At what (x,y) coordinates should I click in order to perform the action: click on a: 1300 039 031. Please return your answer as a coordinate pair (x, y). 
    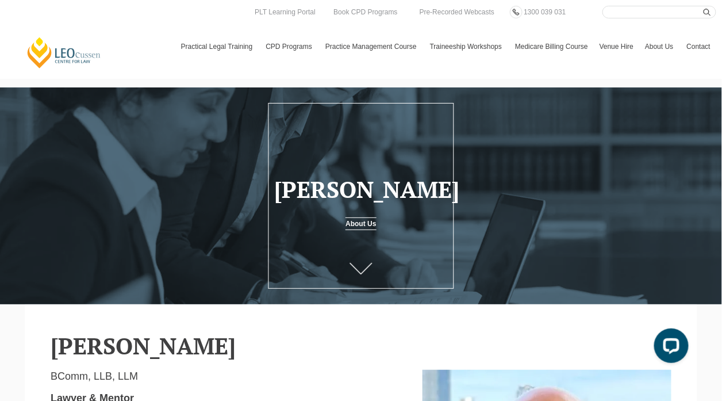
    Looking at the image, I should click on (545, 12).